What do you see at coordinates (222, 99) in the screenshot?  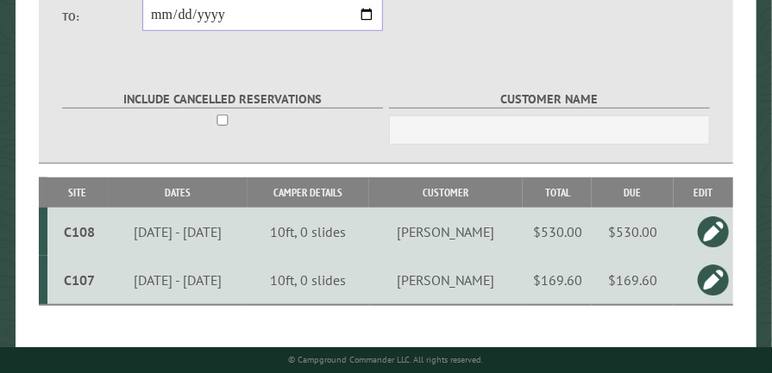 I see `label: Include Cancelled Reservations` at bounding box center [222, 99].